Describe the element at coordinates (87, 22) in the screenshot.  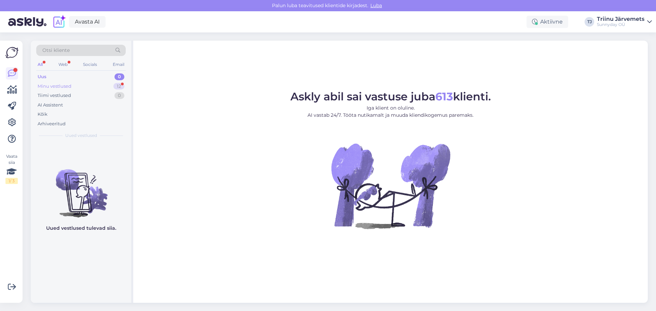
I see `a: Avasta AI` at that location.